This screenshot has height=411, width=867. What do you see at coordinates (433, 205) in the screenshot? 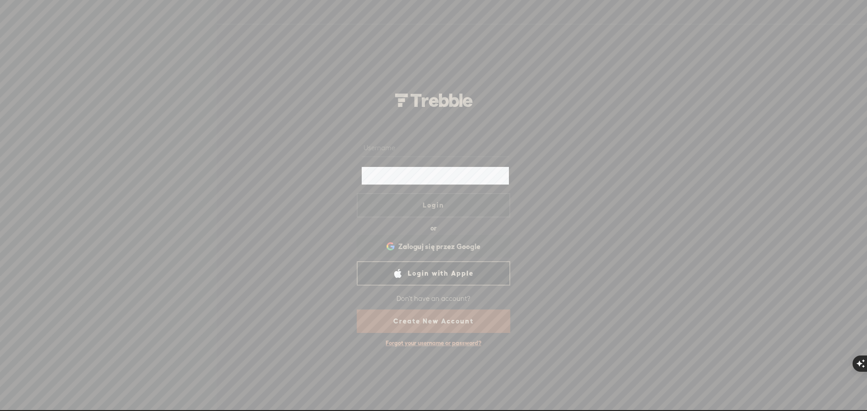
I see `a: Login` at bounding box center [433, 205].